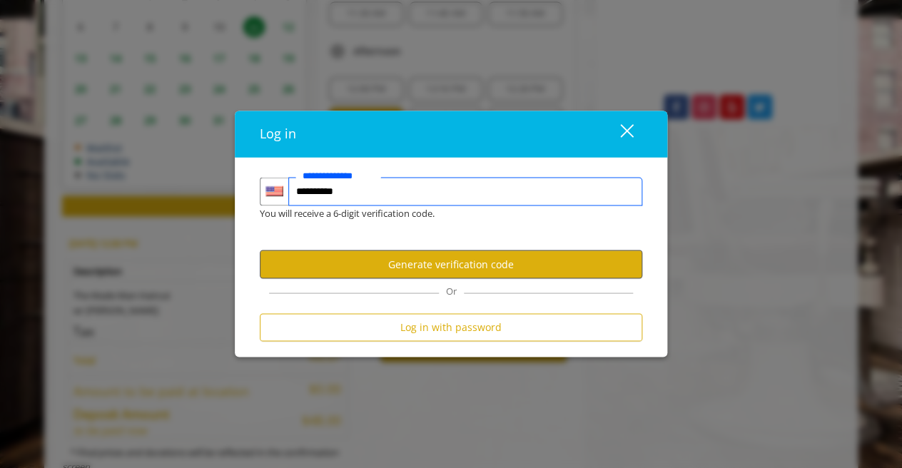  What do you see at coordinates (451, 327) in the screenshot?
I see `button: Log in with password` at bounding box center [451, 327].